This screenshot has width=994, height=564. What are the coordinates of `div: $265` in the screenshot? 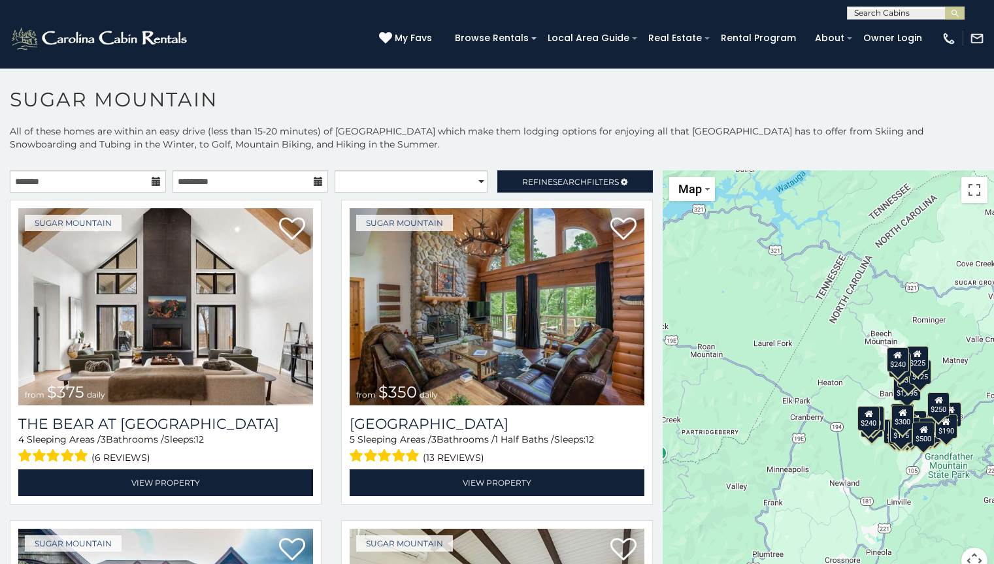 It's located at (903, 416).